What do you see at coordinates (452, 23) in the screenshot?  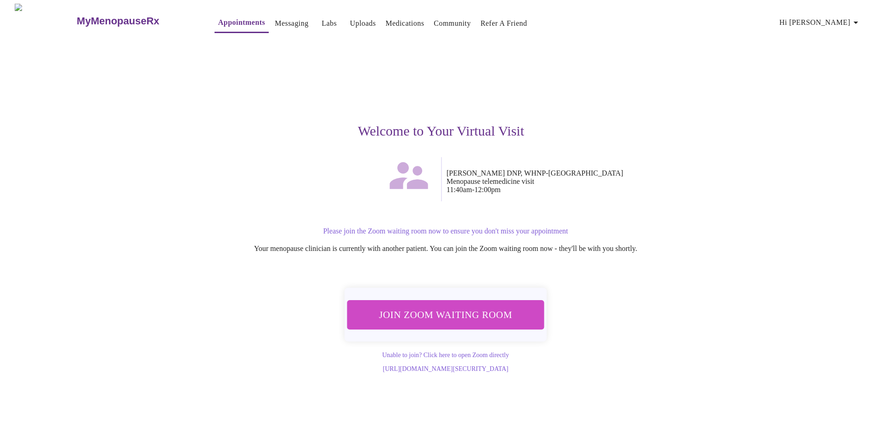 I see `button: Community` at bounding box center [452, 23].